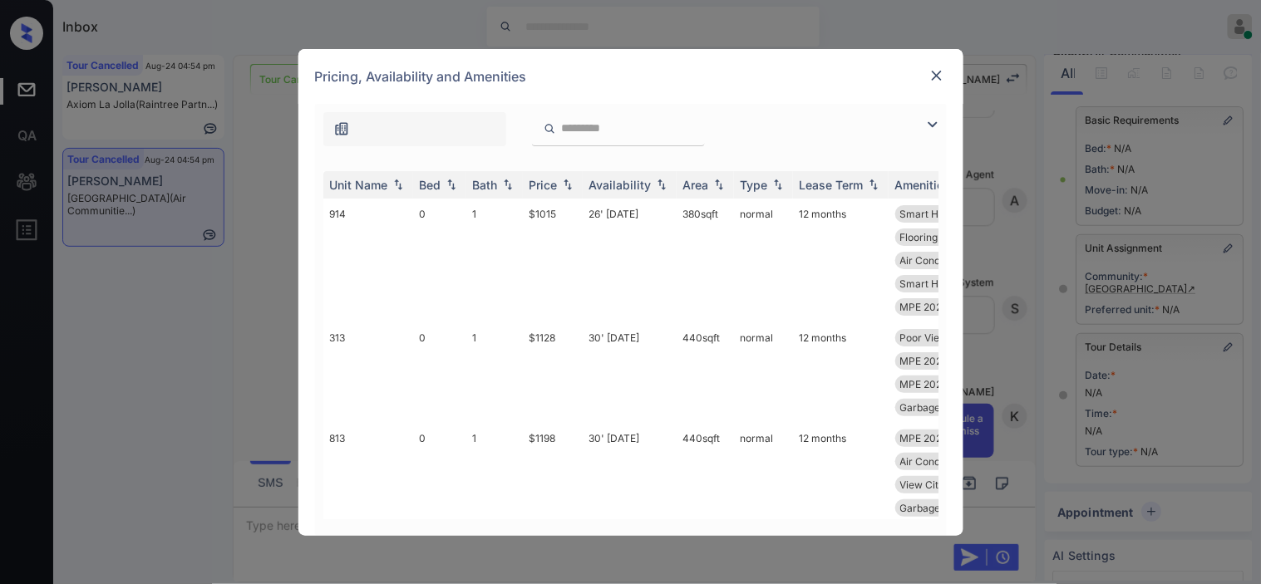 Image resolution: width=1261 pixels, height=584 pixels. I want to click on img: close, so click(937, 76).